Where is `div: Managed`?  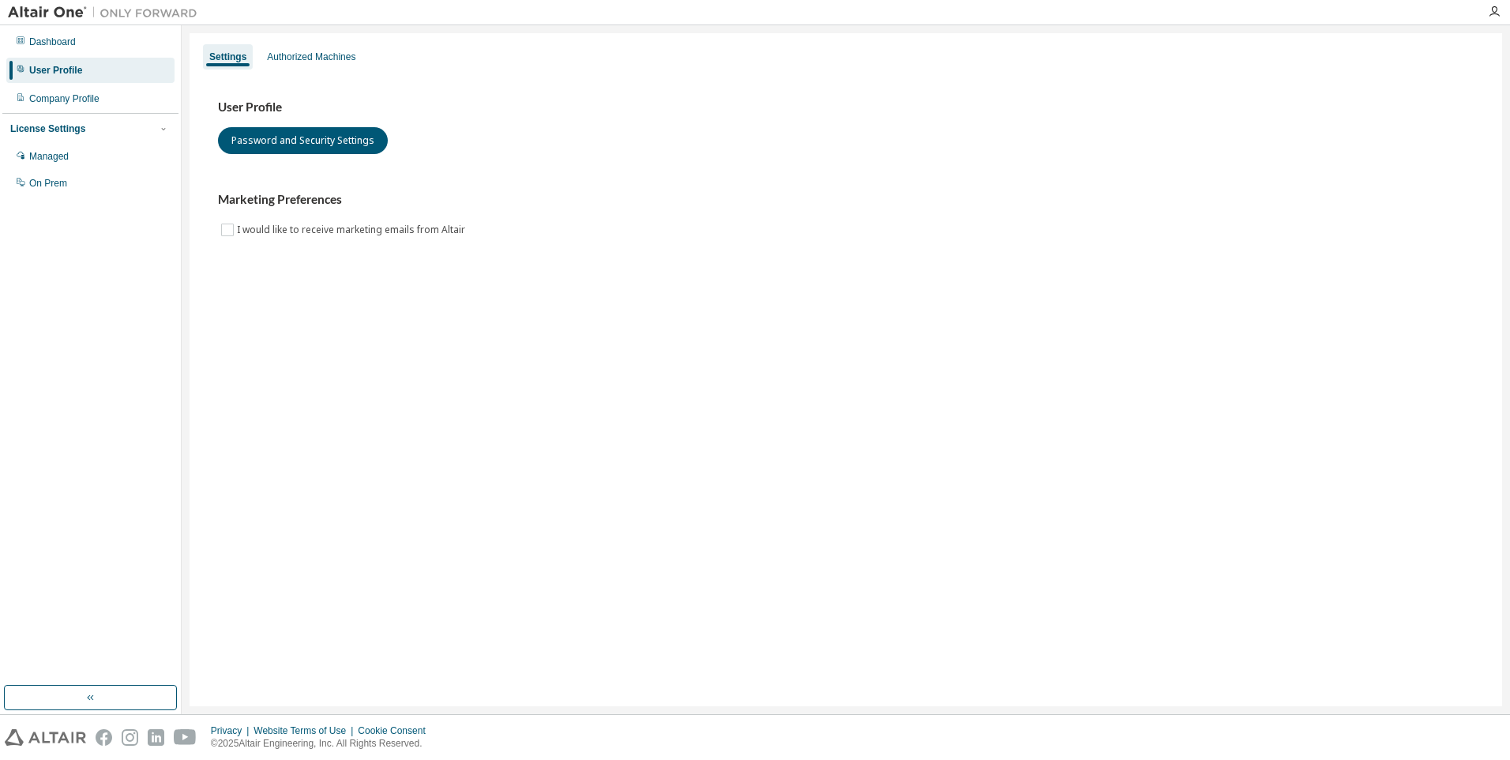 div: Managed is located at coordinates (49, 156).